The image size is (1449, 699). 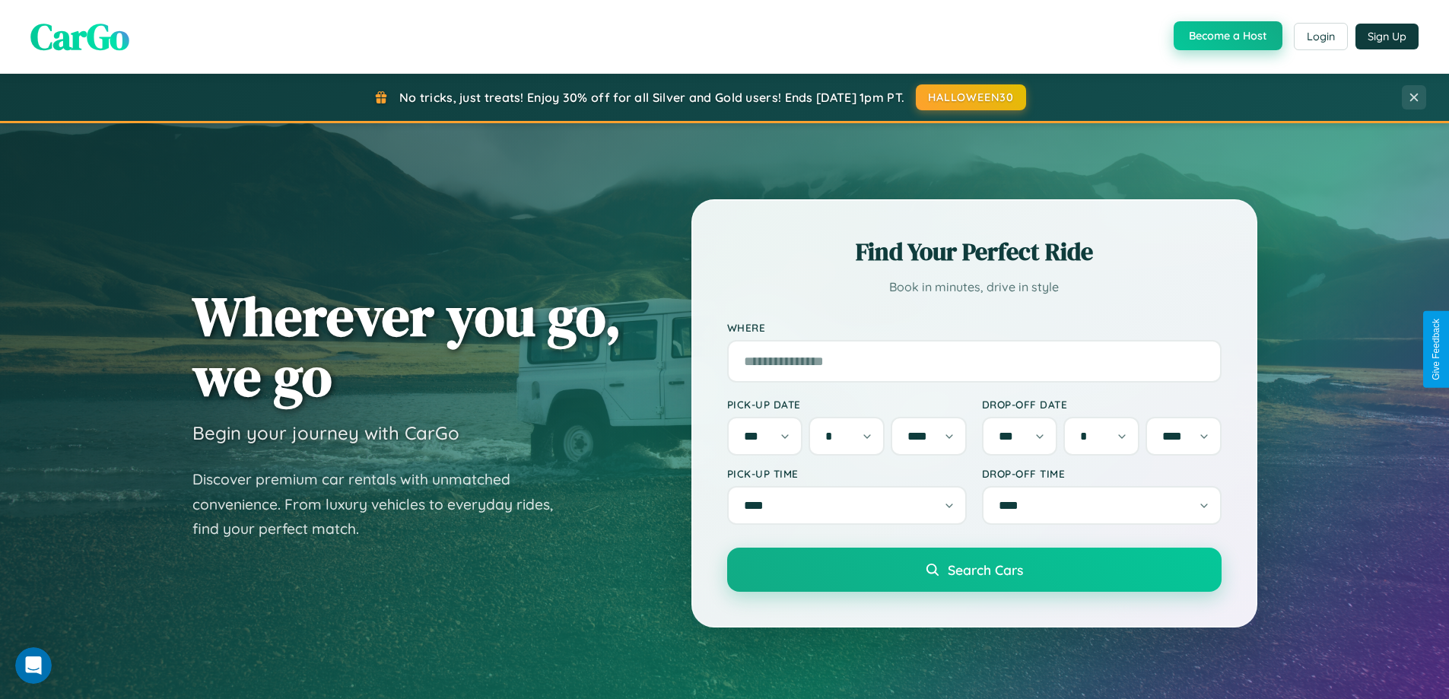 I want to click on p: Book in minutes, drive in style, so click(x=974, y=287).